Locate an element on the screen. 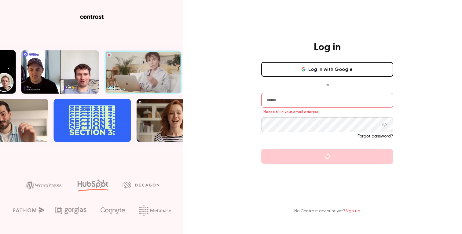 The image size is (462, 234). h4: Log in is located at coordinates (327, 47).